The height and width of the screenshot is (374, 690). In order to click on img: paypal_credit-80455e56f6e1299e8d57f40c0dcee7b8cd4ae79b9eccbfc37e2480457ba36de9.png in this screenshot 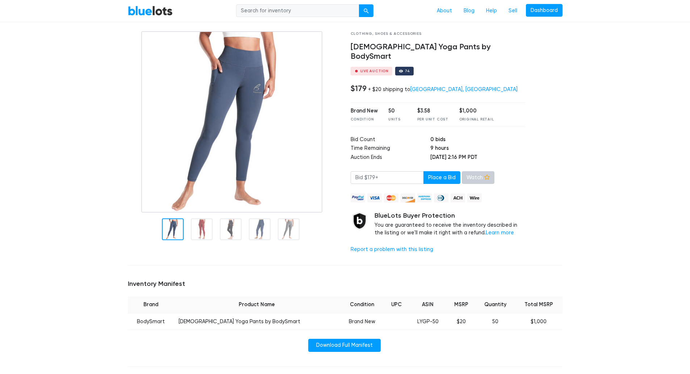, I will do `click(358, 197)`.